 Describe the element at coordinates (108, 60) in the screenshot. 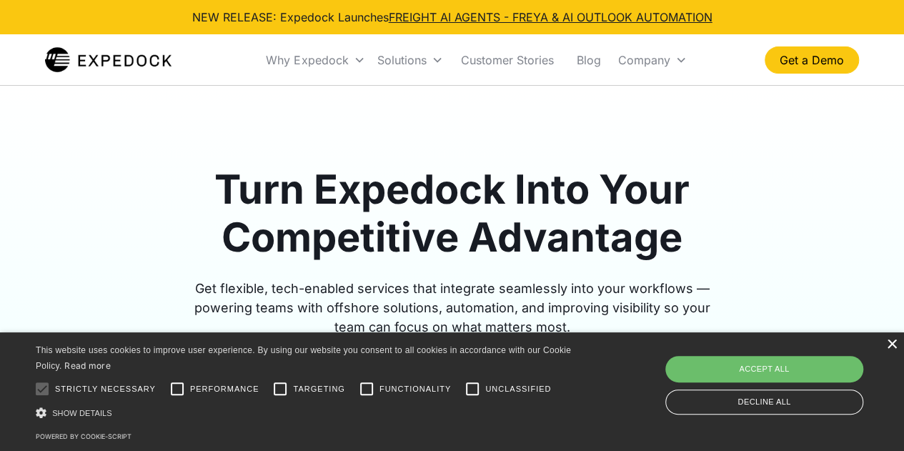

I see `img: Expedock Logo` at that location.